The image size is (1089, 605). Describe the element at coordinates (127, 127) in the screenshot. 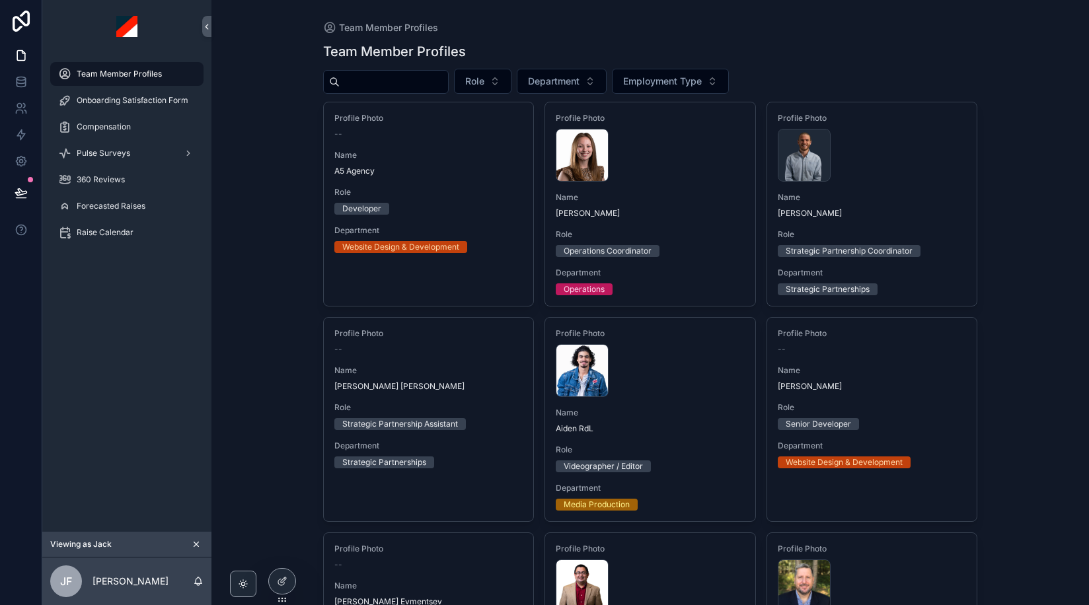

I see `a: Compensation` at that location.